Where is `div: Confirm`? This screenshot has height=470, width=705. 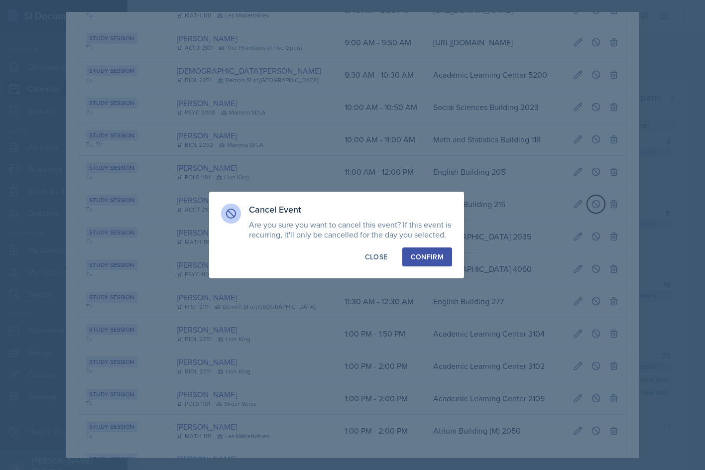 div: Confirm is located at coordinates (427, 257).